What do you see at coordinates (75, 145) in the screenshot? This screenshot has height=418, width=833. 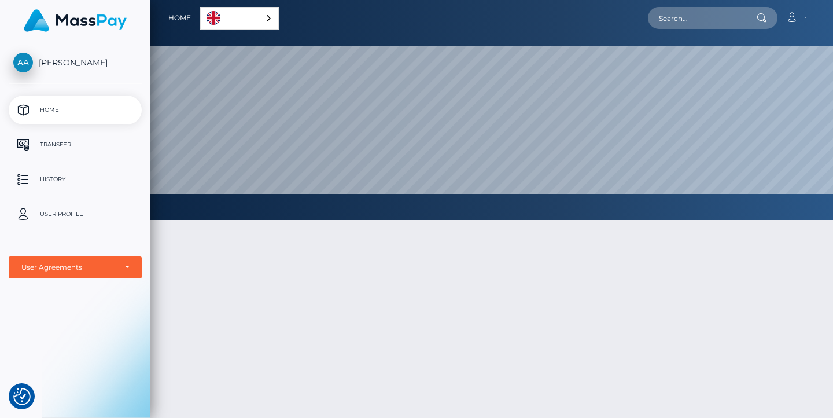 I see `p: Transfer` at bounding box center [75, 145].